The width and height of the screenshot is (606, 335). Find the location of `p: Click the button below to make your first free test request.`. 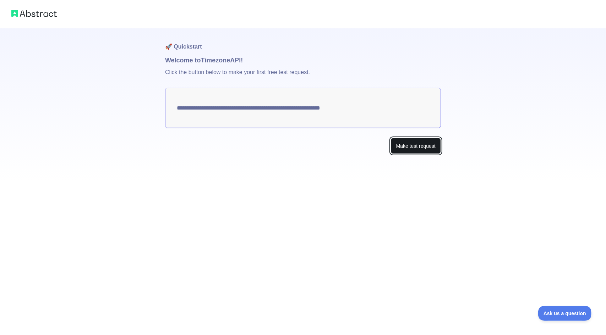

p: Click the button below to make your first free test request. is located at coordinates (303, 77).